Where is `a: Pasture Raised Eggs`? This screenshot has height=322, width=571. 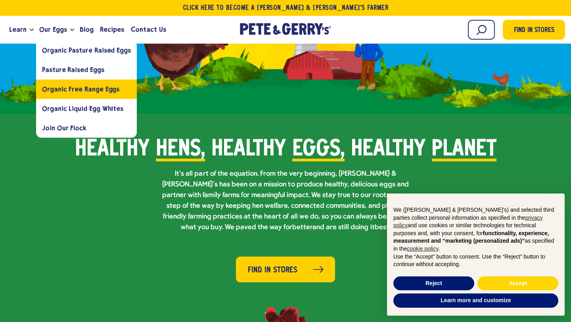
a: Pasture Raised Eggs is located at coordinates (86, 69).